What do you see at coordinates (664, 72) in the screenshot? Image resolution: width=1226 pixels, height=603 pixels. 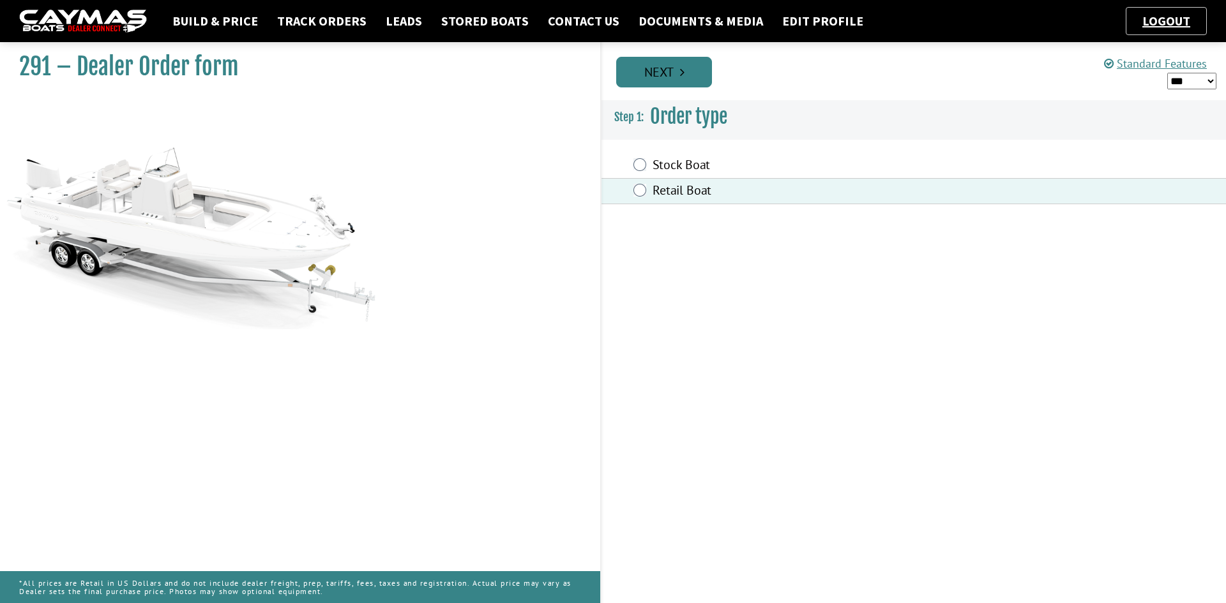 I see `a: Next` at bounding box center [664, 72].